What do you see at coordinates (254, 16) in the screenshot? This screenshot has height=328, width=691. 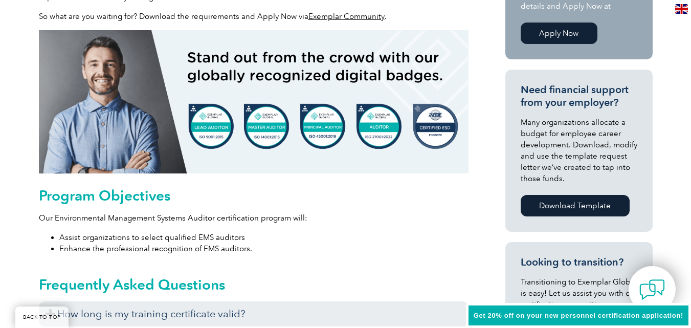 I see `p: So what are you waiting for? Download the requirements and Apply Now via .` at bounding box center [254, 16].